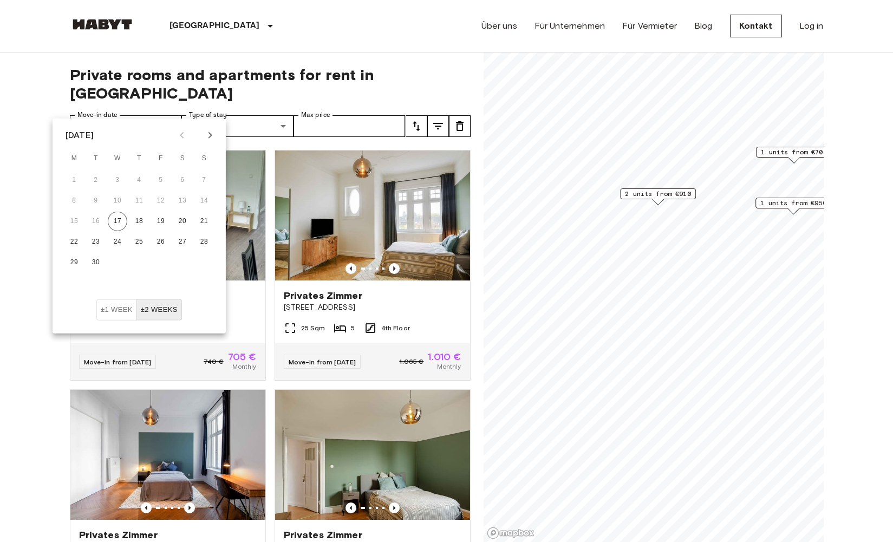 The image size is (893, 542). Describe the element at coordinates (444, 357) in the screenshot. I see `span: 1.010 €` at that location.